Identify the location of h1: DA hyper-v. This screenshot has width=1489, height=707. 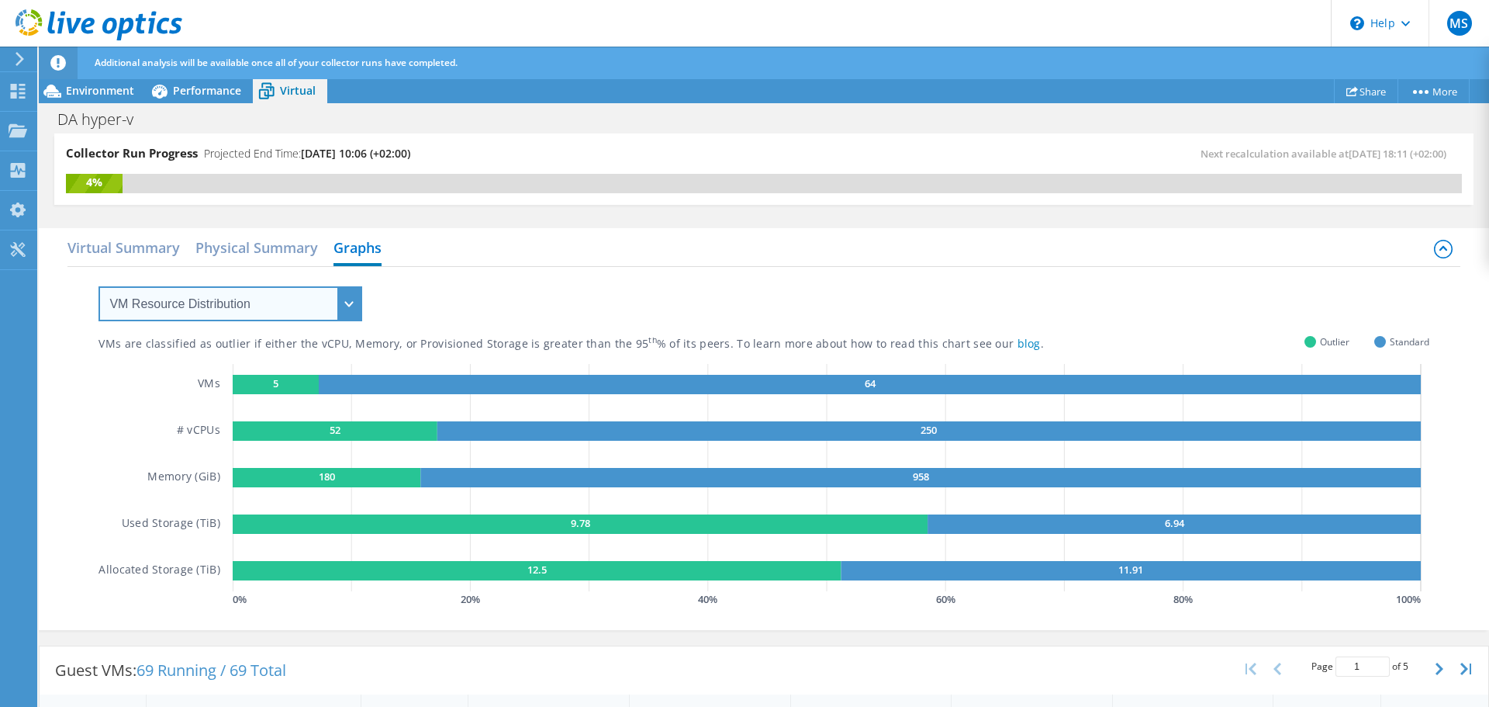
(104, 119).